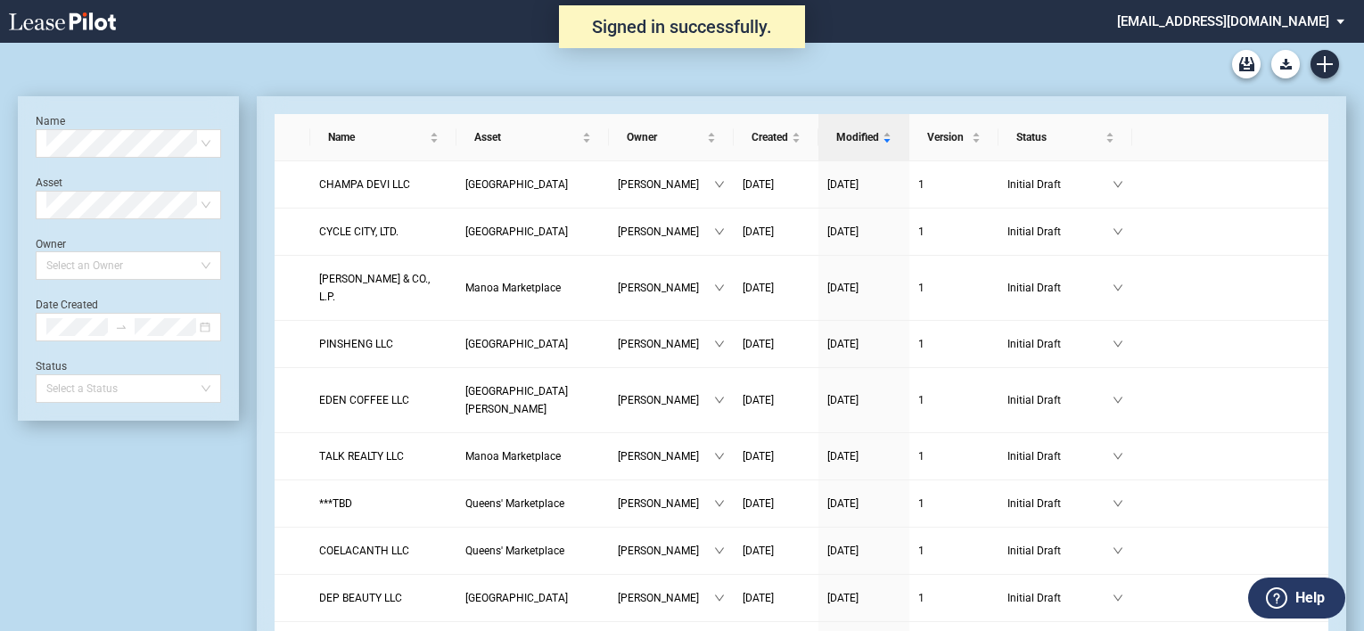 This screenshot has width=1364, height=631. I want to click on label: Name, so click(50, 121).